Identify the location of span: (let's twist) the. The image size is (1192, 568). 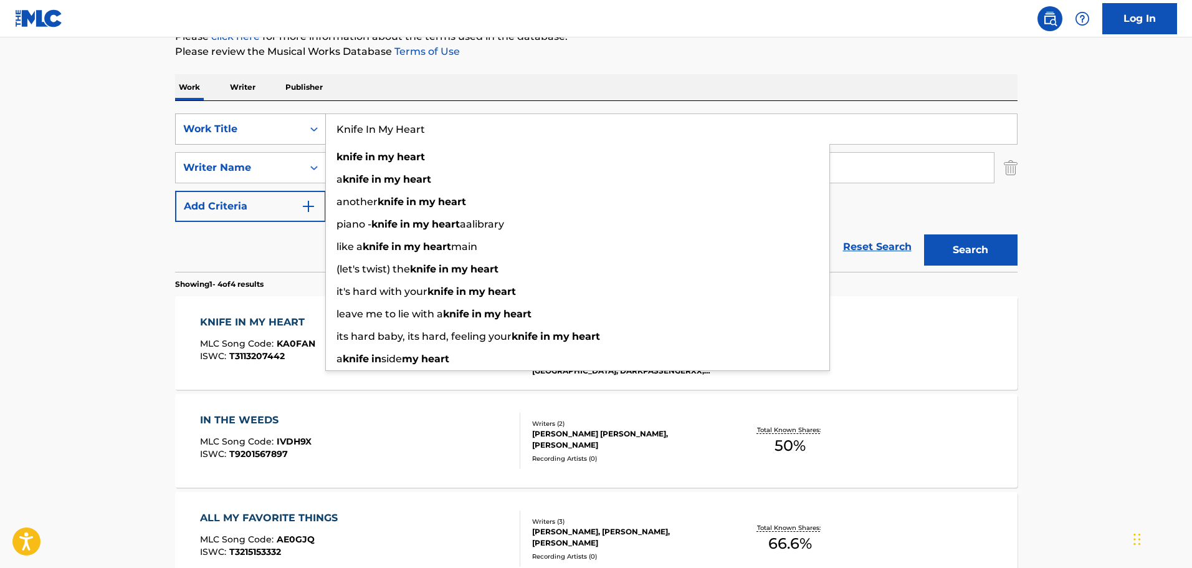
(373, 269).